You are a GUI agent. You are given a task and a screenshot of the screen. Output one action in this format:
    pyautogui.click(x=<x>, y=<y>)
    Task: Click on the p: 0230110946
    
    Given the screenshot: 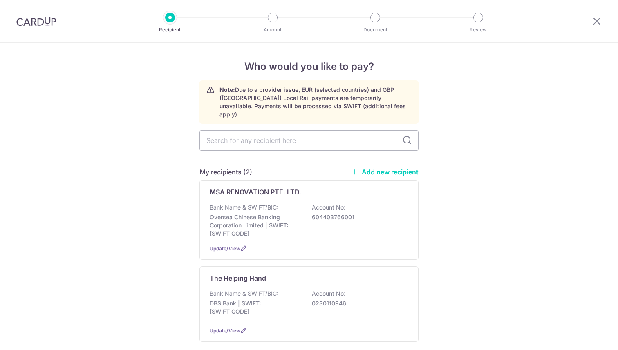 What is the action you would take?
    pyautogui.click(x=358, y=304)
    